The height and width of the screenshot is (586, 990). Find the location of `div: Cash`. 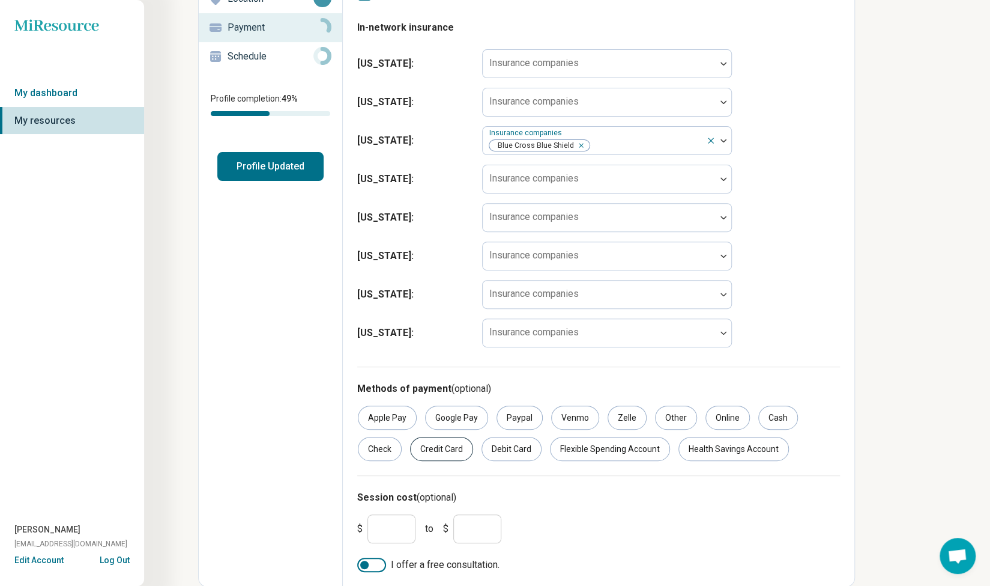

div: Cash is located at coordinates (778, 417).